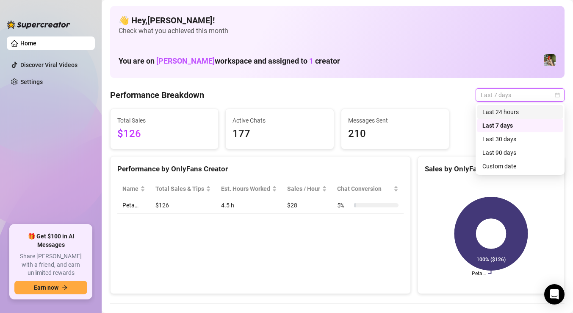 This screenshot has height=313, width=573. Describe the element at coordinates (51, 287) in the screenshot. I see `button: Earn nowarrow-right` at that location.